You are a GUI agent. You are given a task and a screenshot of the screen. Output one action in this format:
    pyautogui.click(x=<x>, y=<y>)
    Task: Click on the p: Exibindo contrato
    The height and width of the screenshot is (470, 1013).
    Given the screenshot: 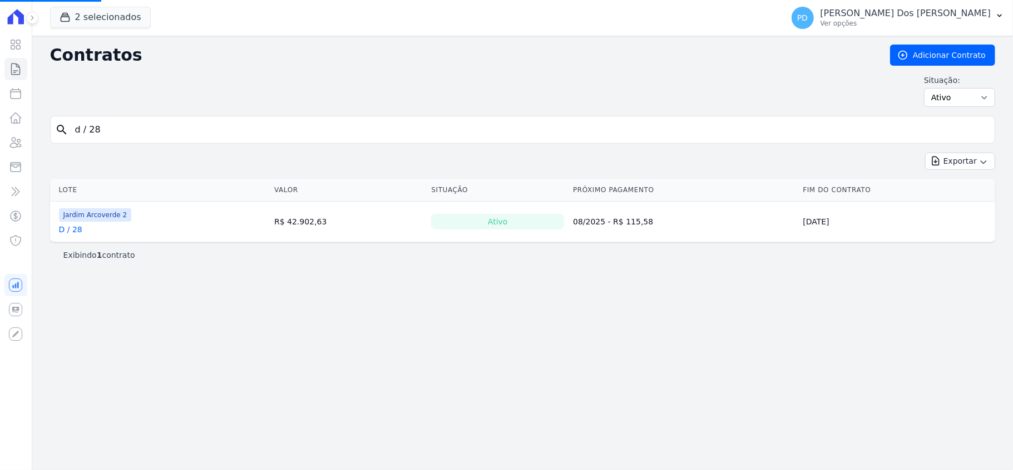 What is the action you would take?
    pyautogui.click(x=99, y=255)
    